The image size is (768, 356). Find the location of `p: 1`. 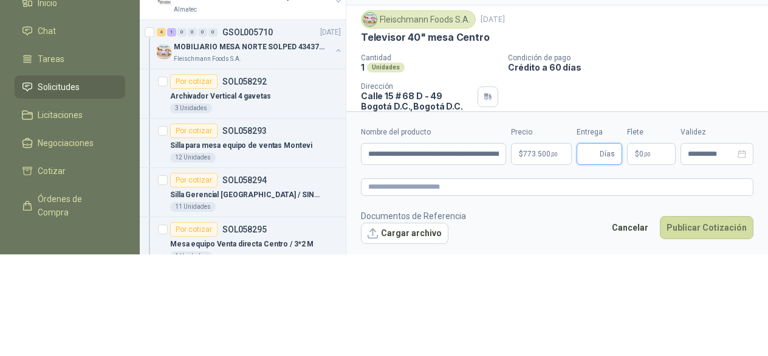

p: 1 is located at coordinates (363, 67).